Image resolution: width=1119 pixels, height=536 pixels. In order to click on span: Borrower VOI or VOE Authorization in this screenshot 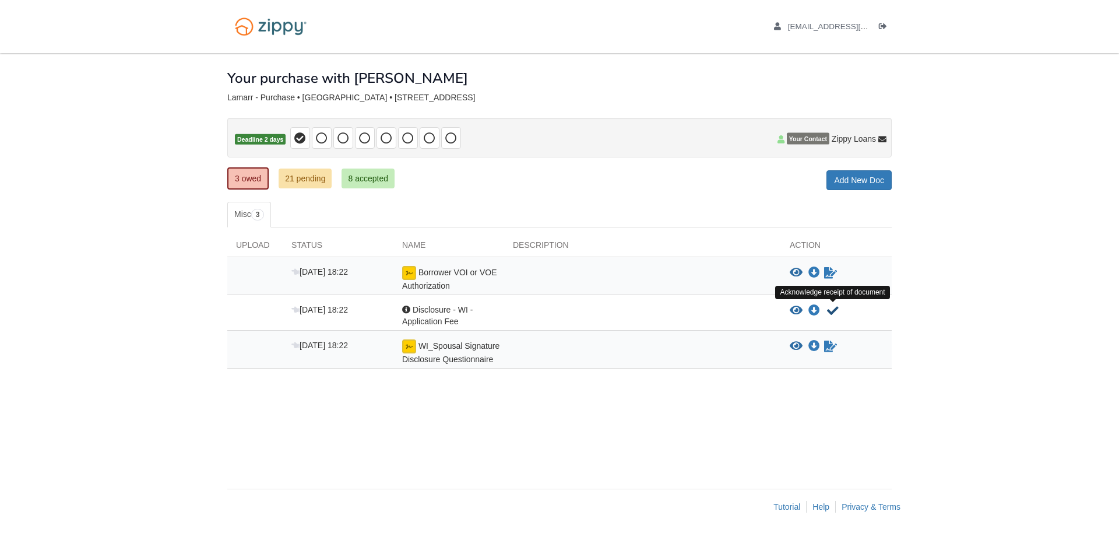, I will do `click(449, 279)`.